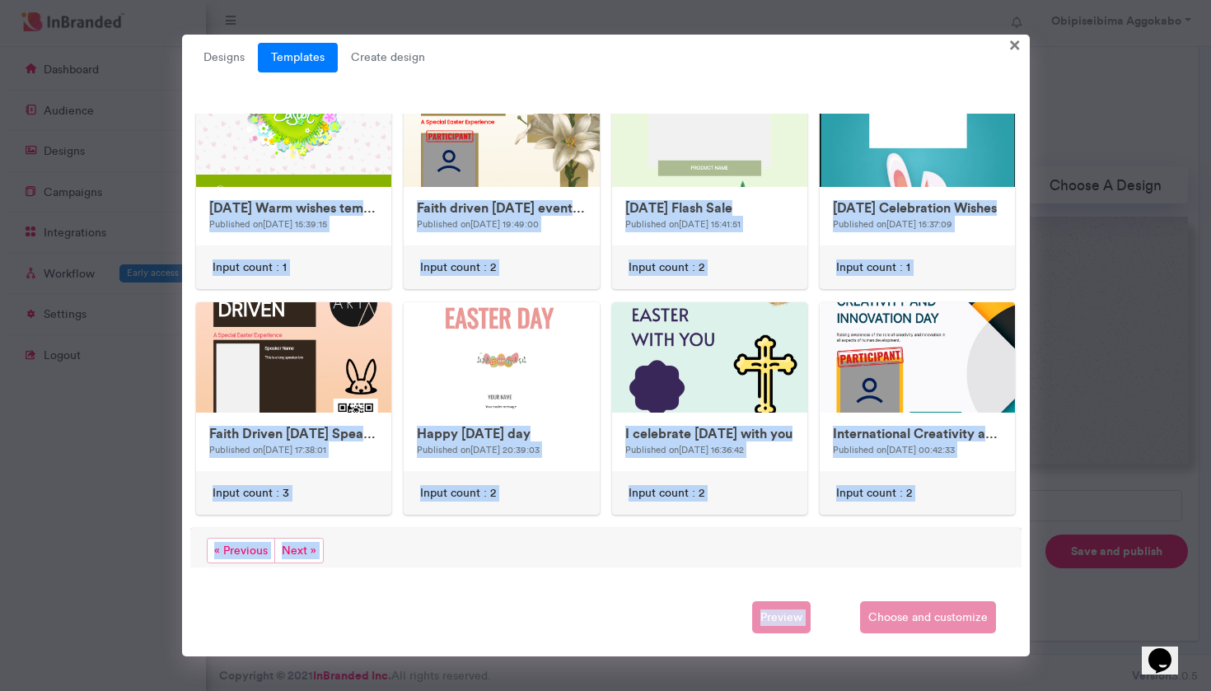 This screenshot has width=1211, height=691. I want to click on span: Next », so click(299, 550).